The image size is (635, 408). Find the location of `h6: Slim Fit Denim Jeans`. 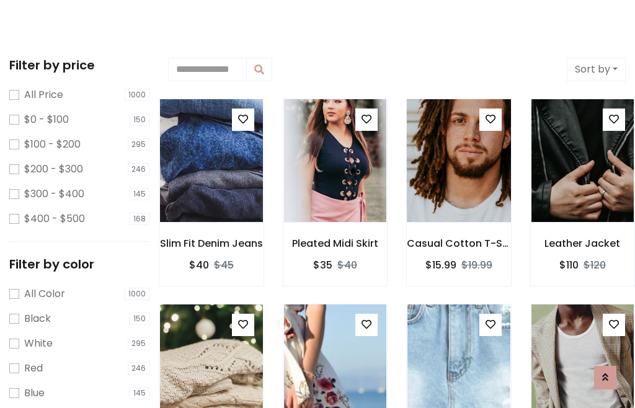

h6: Slim Fit Denim Jeans is located at coordinates (211, 243).